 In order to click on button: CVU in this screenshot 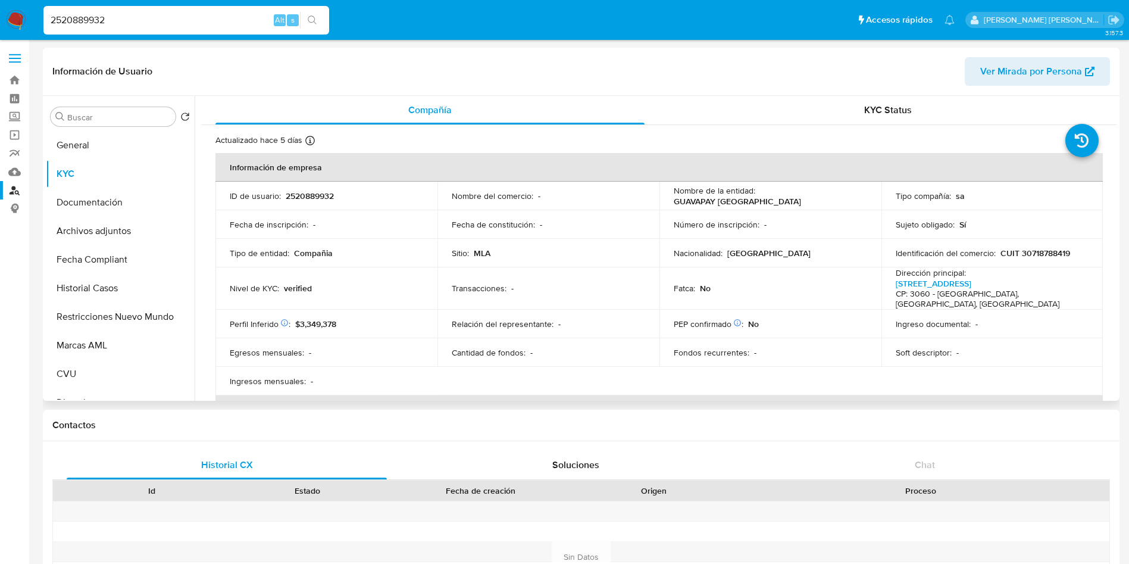, I will do `click(120, 374)`.